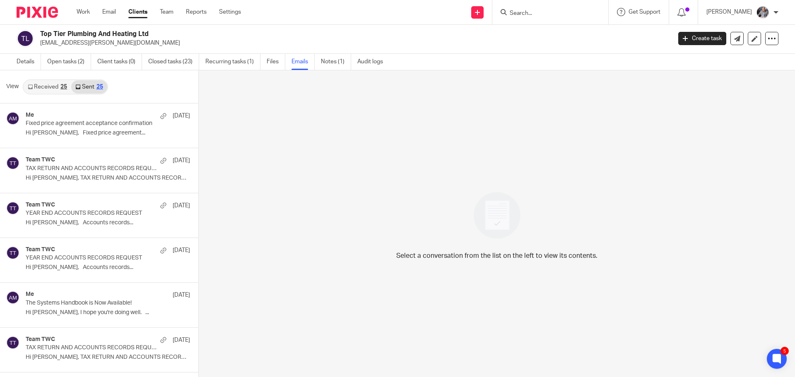  Describe the element at coordinates (196, 12) in the screenshot. I see `a: Reports` at that location.